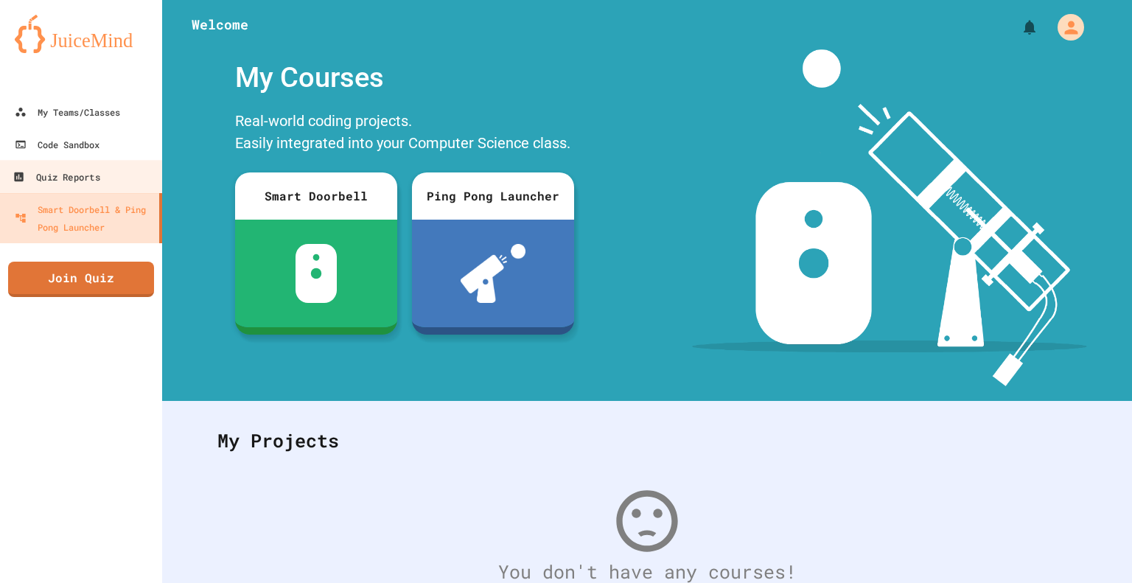 The width and height of the screenshot is (1132, 583). What do you see at coordinates (404, 133) in the screenshot?
I see `div: Real-world coding projects. Easily integrated into your Computer Science class.` at bounding box center [404, 133].